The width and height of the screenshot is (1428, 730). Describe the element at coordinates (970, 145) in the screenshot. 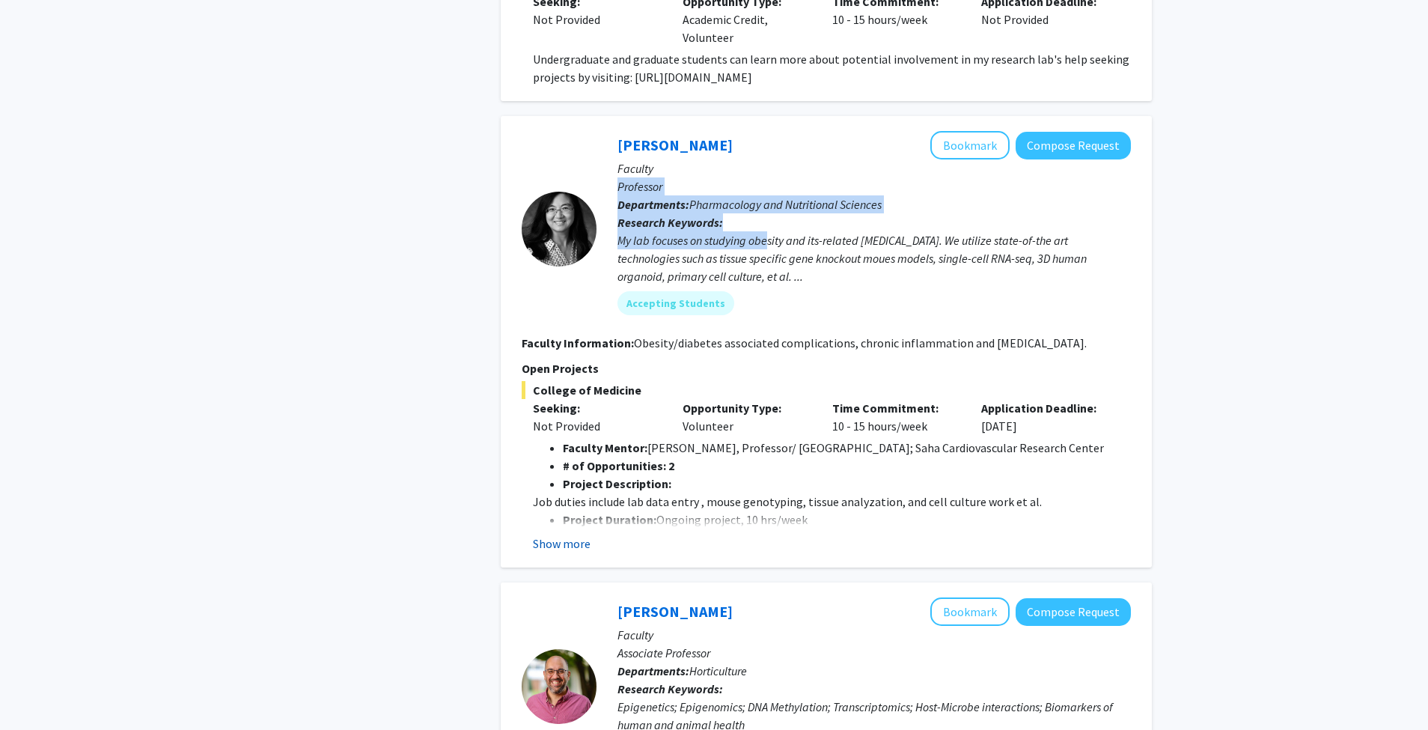

I see `button: Add Shuxia Wang to Bookmarks` at that location.